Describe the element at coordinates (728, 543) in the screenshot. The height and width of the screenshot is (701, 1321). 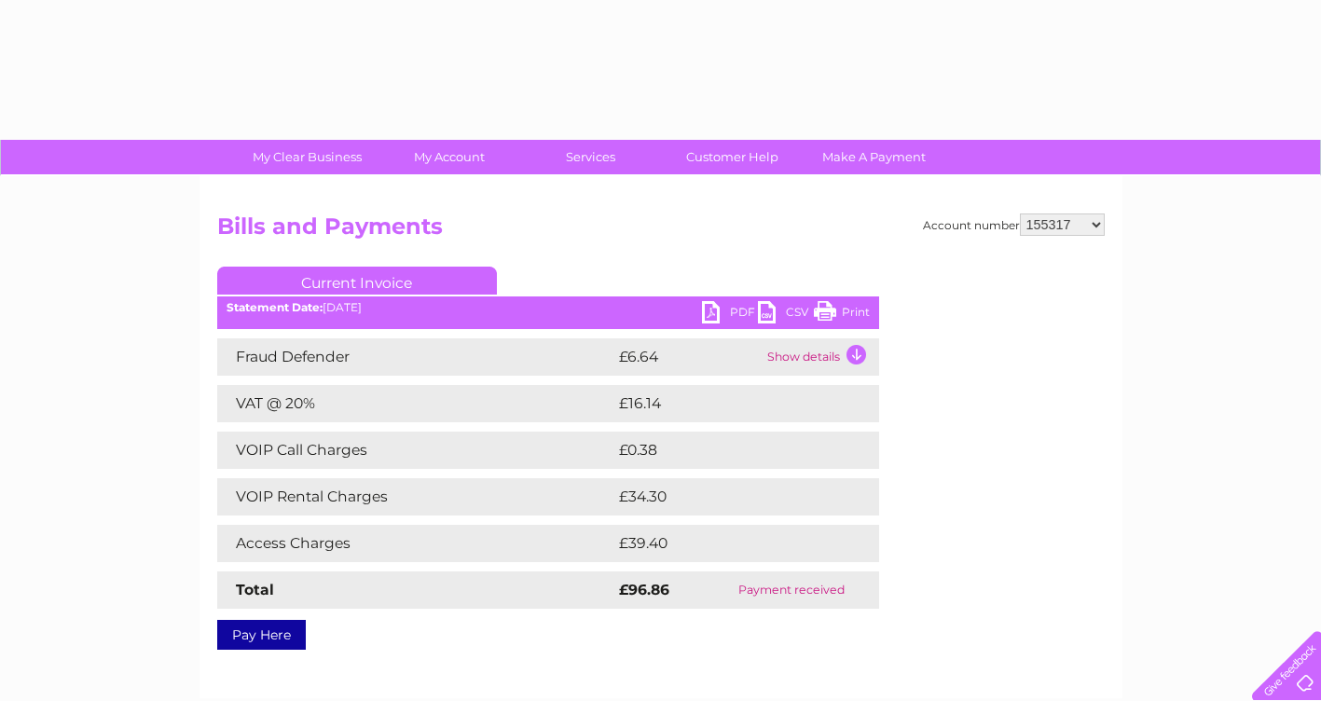
I see `td: £39.40` at that location.